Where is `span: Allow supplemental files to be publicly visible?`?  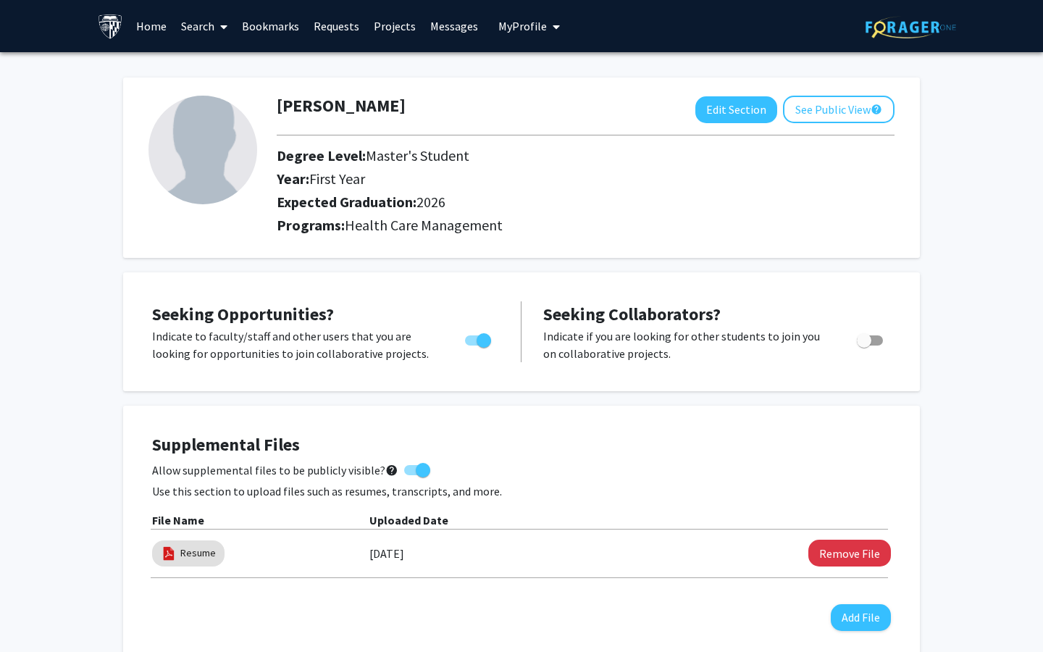 span: Allow supplemental files to be publicly visible? is located at coordinates (275, 470).